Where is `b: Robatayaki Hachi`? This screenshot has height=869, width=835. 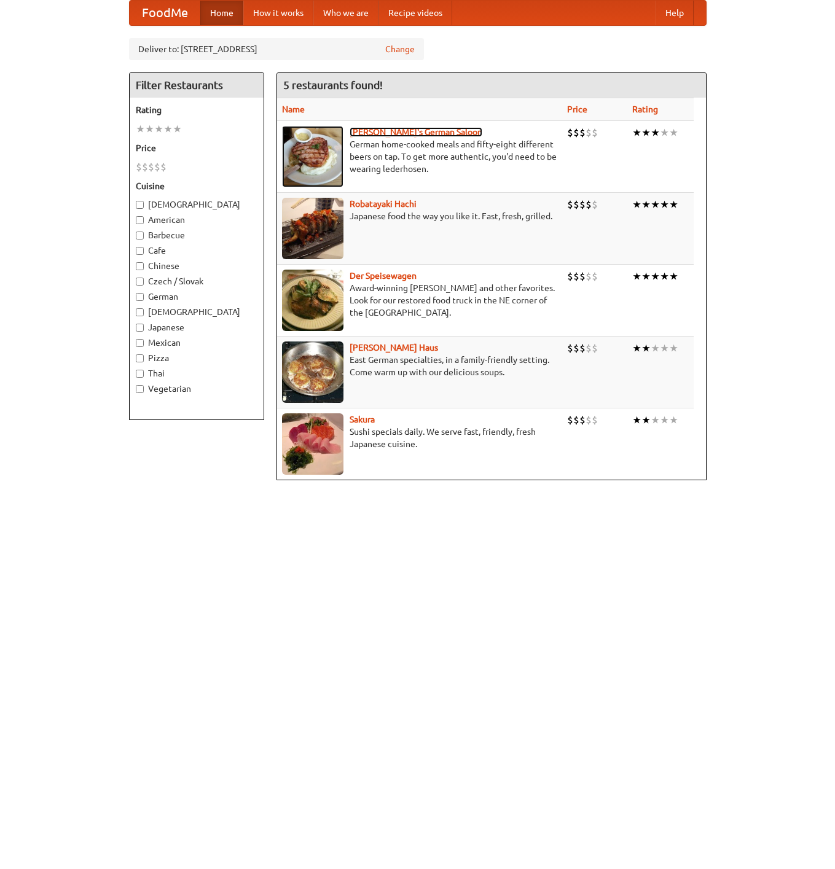 b: Robatayaki Hachi is located at coordinates (383, 204).